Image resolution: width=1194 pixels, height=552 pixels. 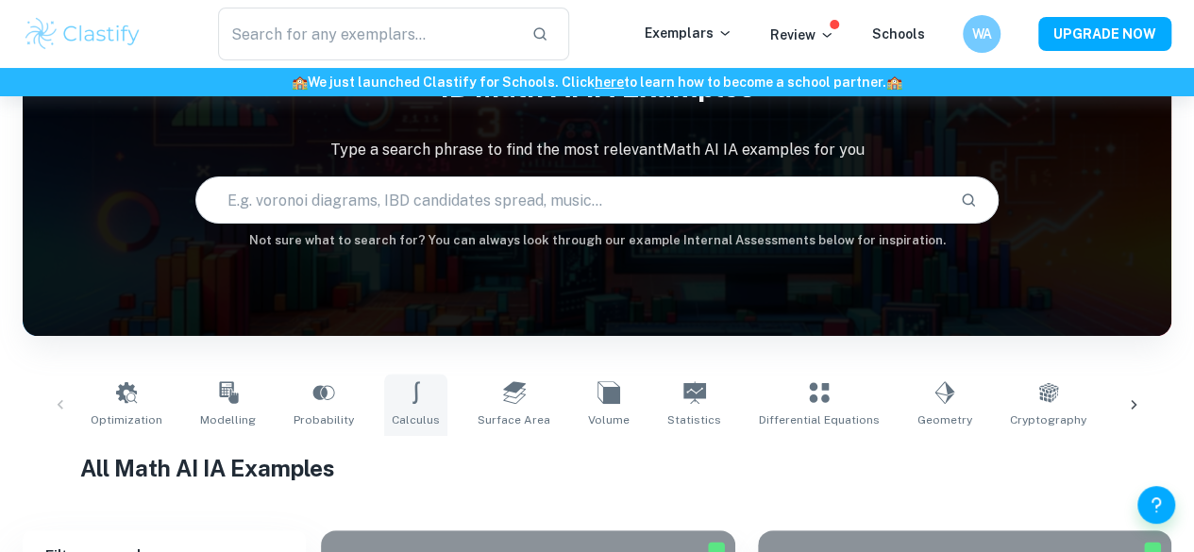 What do you see at coordinates (415, 420) in the screenshot?
I see `span: Calculus` at bounding box center [415, 420].